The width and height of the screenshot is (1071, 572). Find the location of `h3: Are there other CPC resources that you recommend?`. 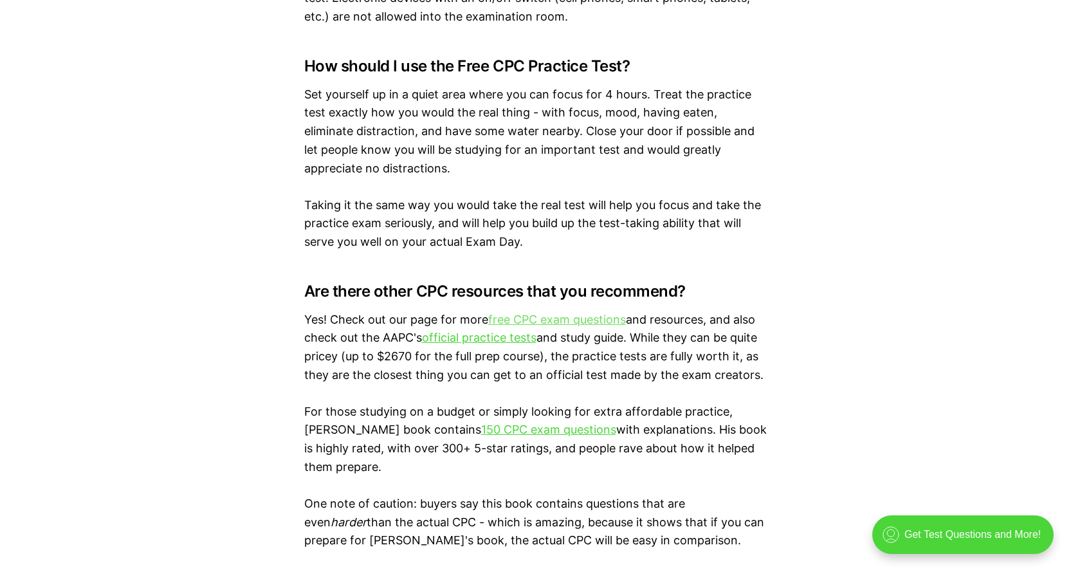

h3: Are there other CPC resources that you recommend? is located at coordinates (536, 291).